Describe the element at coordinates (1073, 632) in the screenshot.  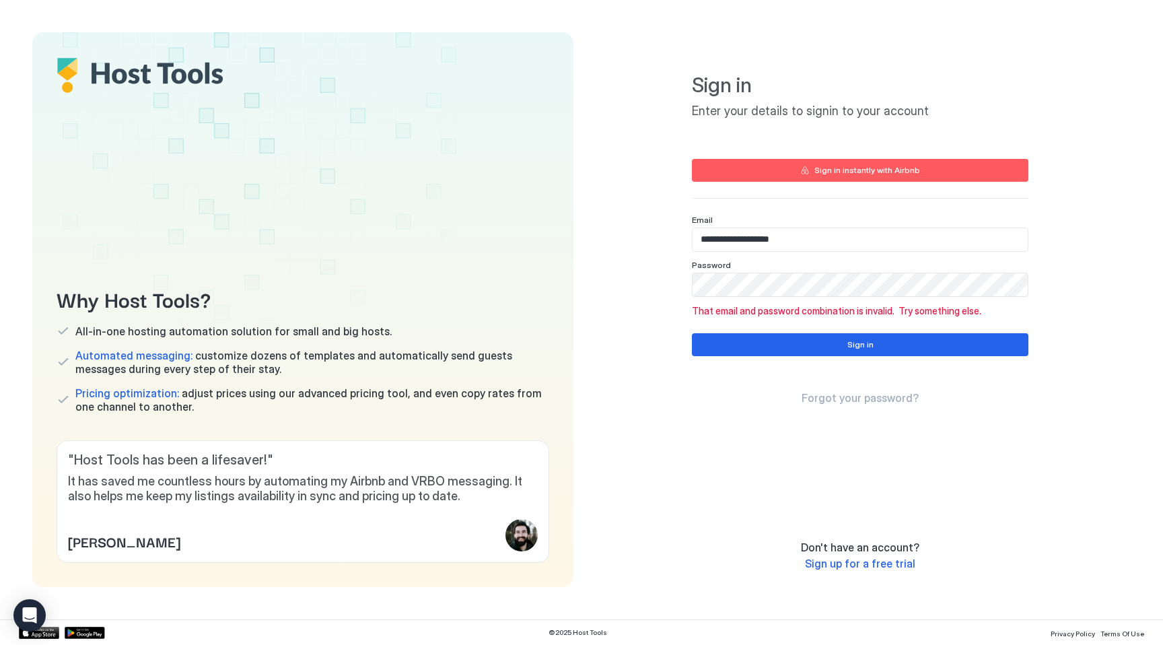
I see `a: Privacy Policy` at that location.